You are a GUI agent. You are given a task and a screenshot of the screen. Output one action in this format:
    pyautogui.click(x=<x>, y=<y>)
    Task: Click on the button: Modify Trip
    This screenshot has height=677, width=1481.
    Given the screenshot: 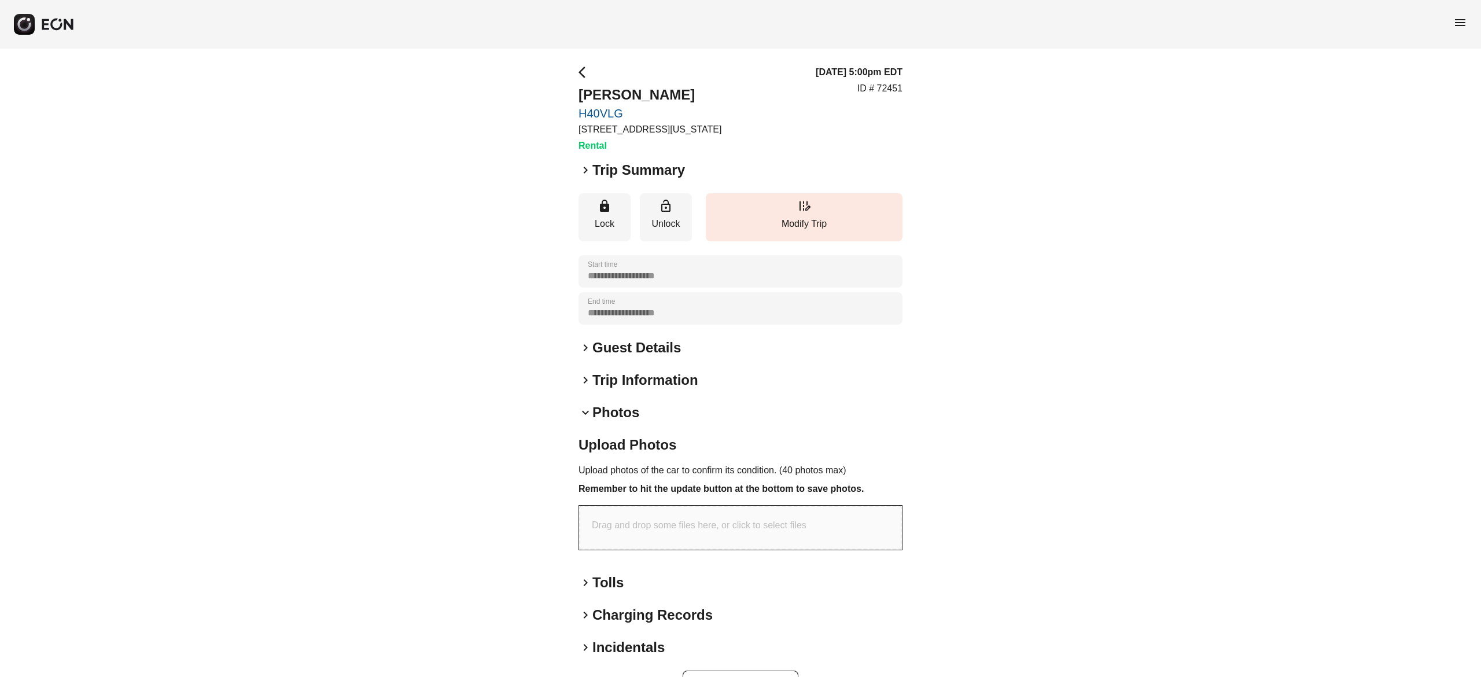 What is the action you would take?
    pyautogui.click(x=804, y=217)
    